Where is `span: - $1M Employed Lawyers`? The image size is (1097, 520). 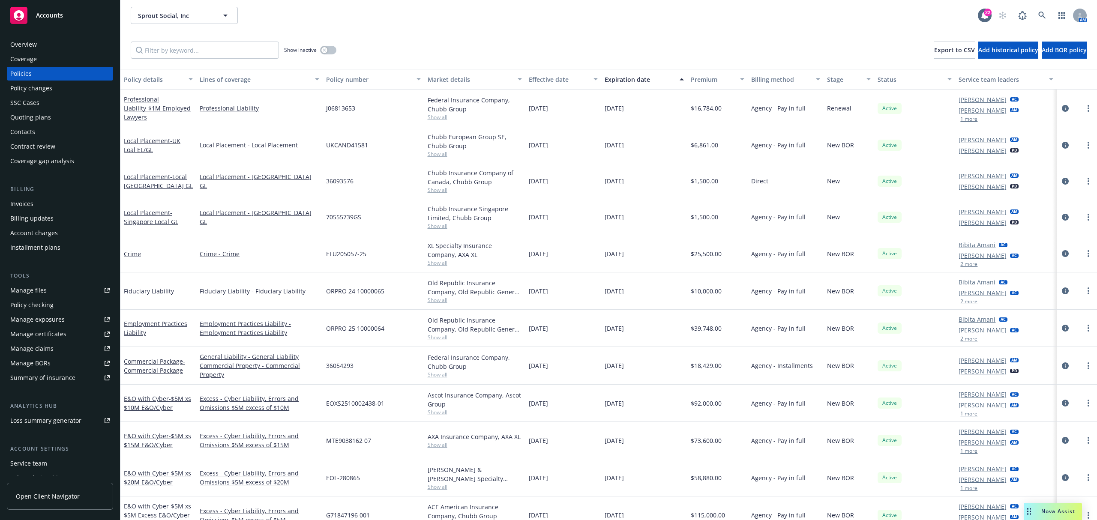
span: - $1M Employed Lawyers is located at coordinates (157, 113).